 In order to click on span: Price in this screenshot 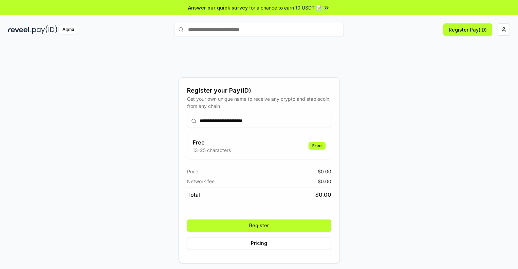, I will do `click(193, 172)`.